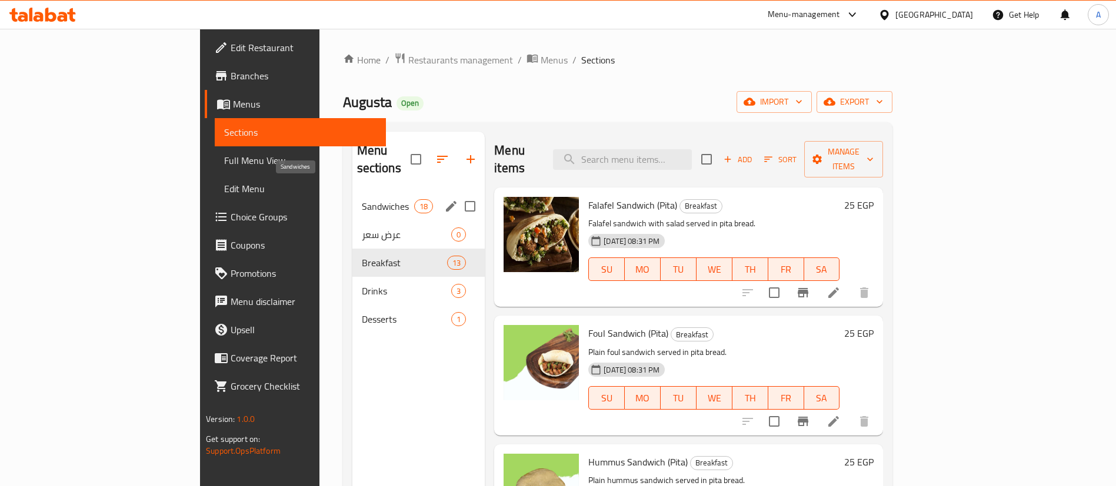  I want to click on a: Sections, so click(301, 132).